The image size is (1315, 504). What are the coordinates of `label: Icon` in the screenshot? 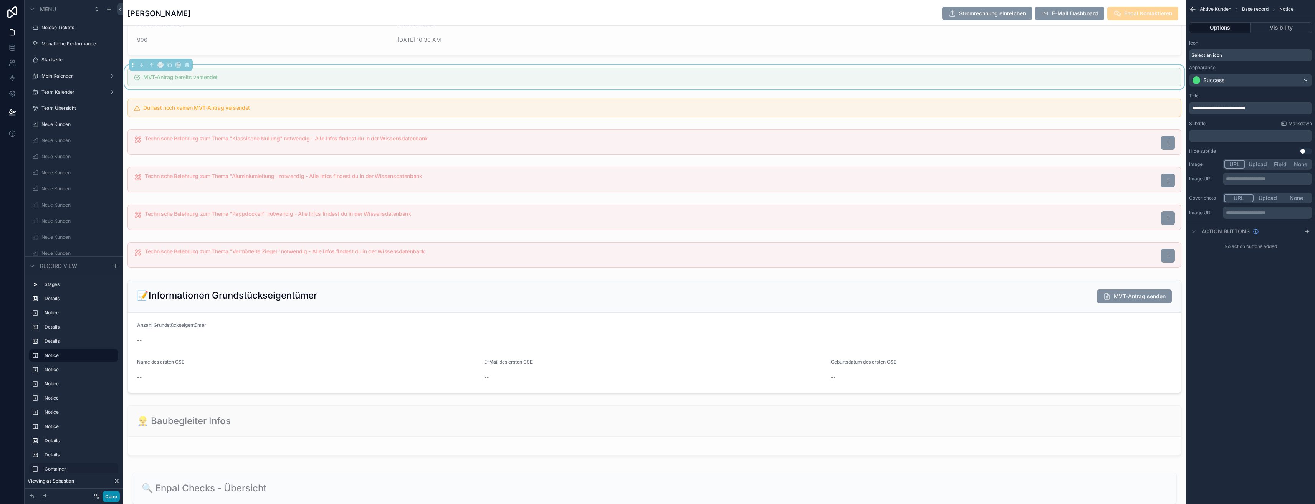 It's located at (1193, 43).